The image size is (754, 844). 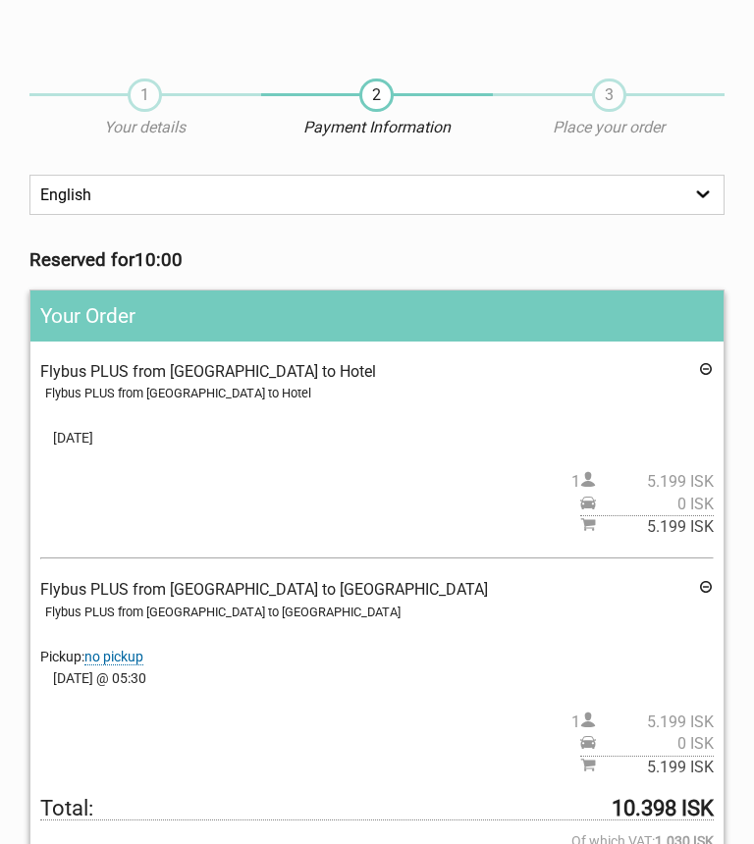 What do you see at coordinates (377, 809) in the screenshot?
I see `span: Total to be paid` at bounding box center [377, 809].